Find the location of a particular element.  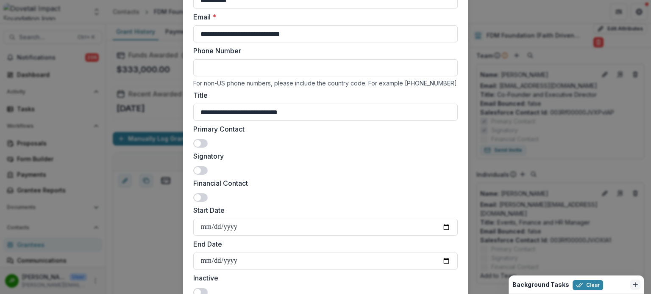

label: End Date is located at coordinates (323, 244).